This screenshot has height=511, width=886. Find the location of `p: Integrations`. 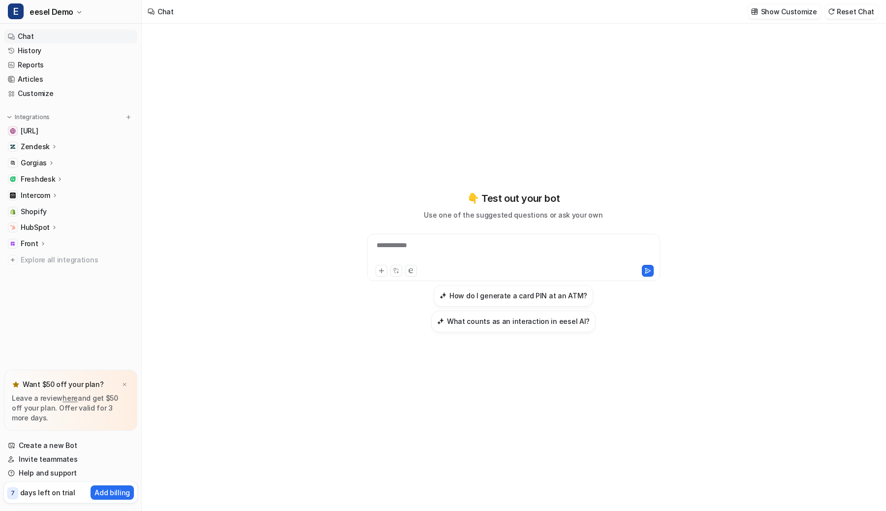

p: Integrations is located at coordinates (32, 117).